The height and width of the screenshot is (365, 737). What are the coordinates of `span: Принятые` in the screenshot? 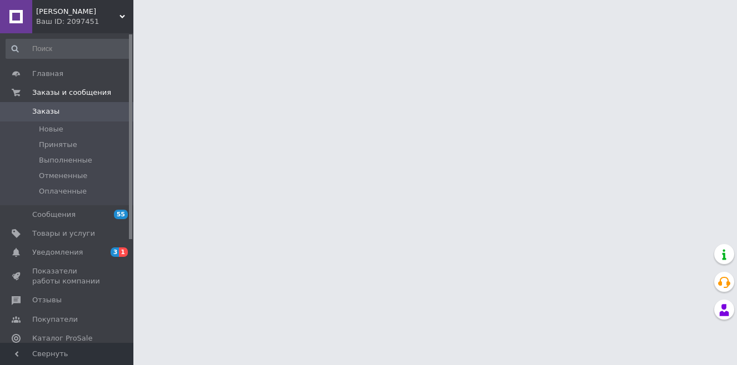 It's located at (58, 145).